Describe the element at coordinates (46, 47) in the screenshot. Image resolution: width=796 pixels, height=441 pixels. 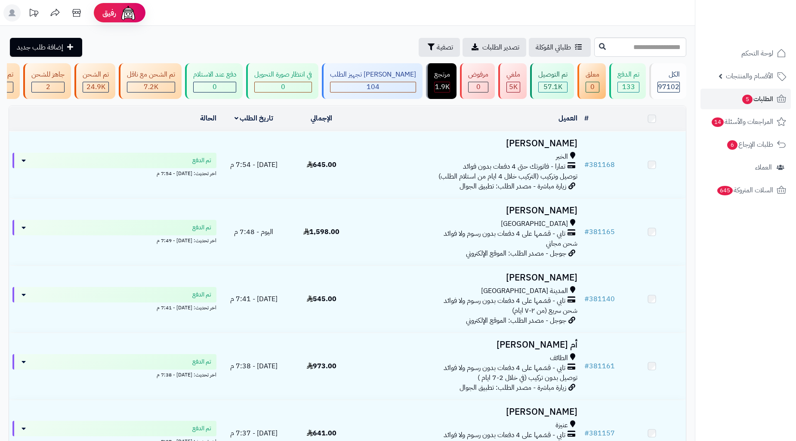
I see `a: إضافة طلب جديد` at that location.